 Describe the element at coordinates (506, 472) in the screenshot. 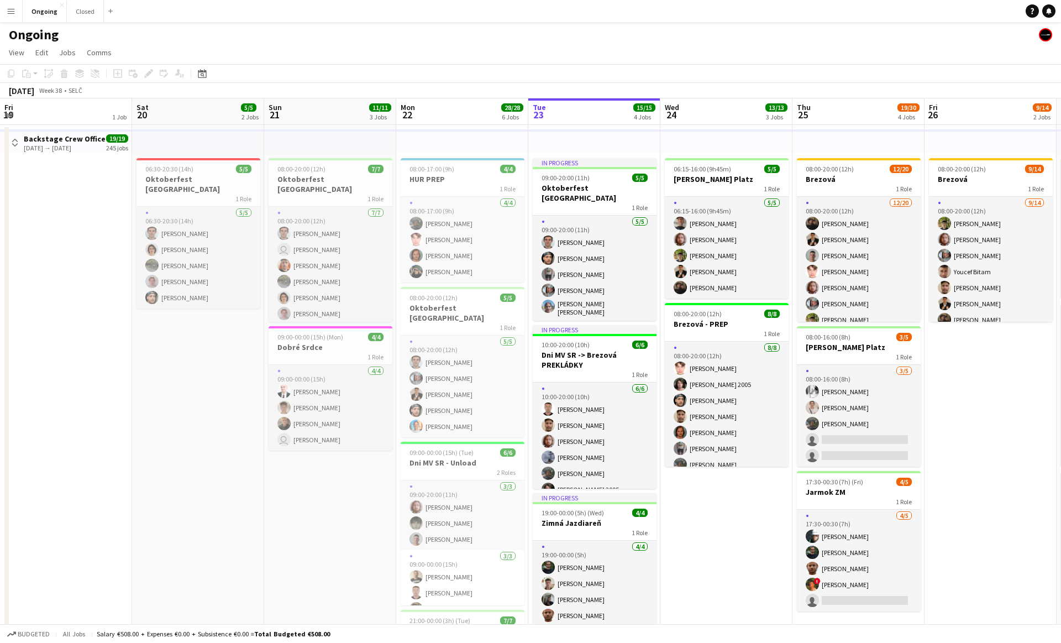

I see `span: 2 Roles` at that location.